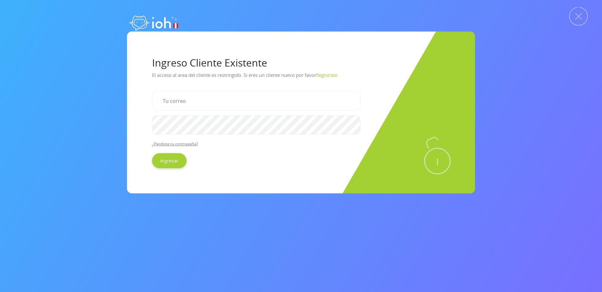  What do you see at coordinates (301, 62) in the screenshot?
I see `h1: Ingreso Cliente Existente` at bounding box center [301, 62].